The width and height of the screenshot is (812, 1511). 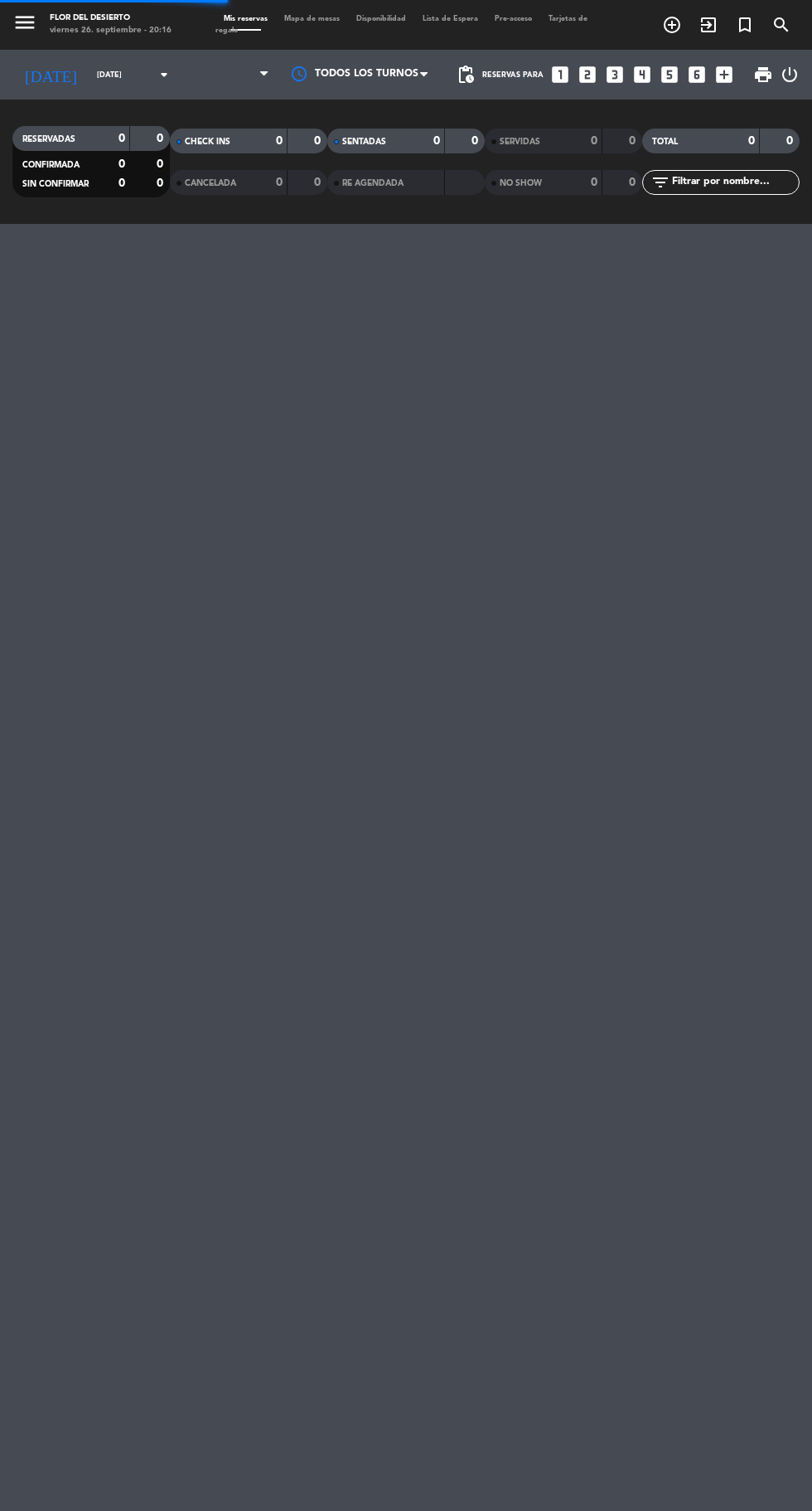 What do you see at coordinates (697, 74) in the screenshot?
I see `i: looks_6` at bounding box center [697, 74].